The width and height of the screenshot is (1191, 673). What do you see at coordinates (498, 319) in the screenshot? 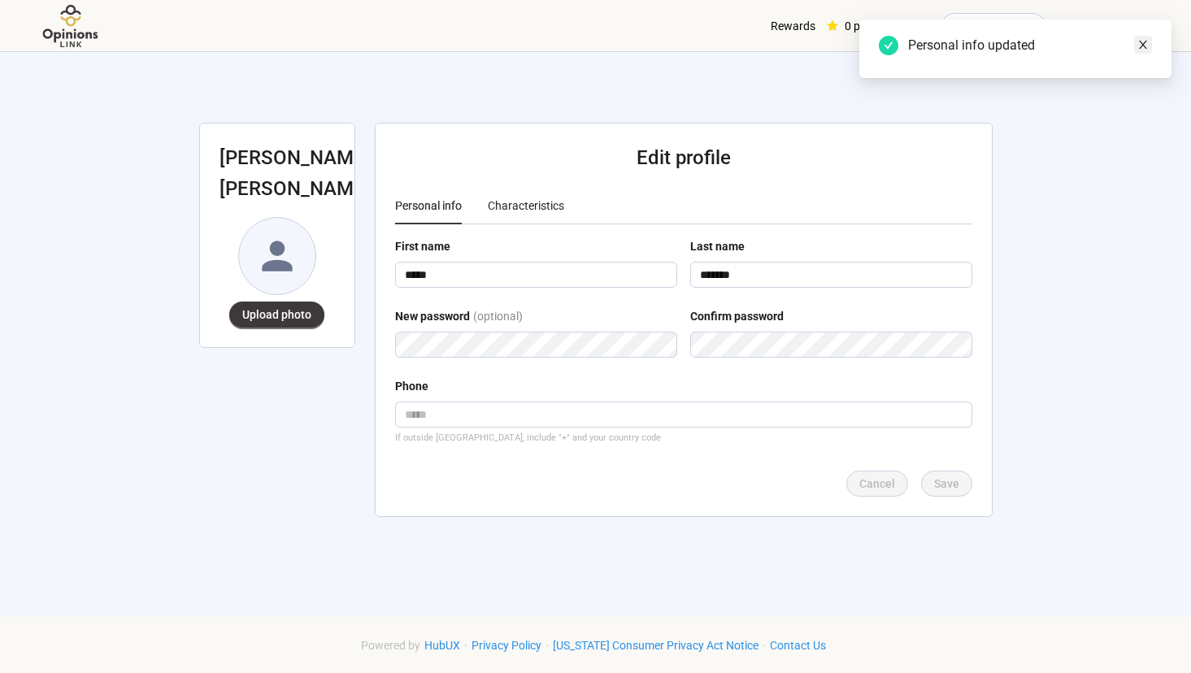
I see `div: (optional)` at bounding box center [498, 319].